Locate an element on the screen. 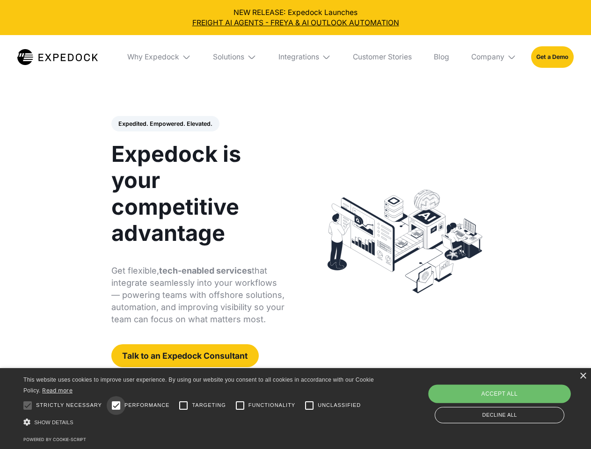 This screenshot has width=591, height=449. span: This website uses cookies to improve user experience. By using our website you consent to all coo... is located at coordinates (198, 385).